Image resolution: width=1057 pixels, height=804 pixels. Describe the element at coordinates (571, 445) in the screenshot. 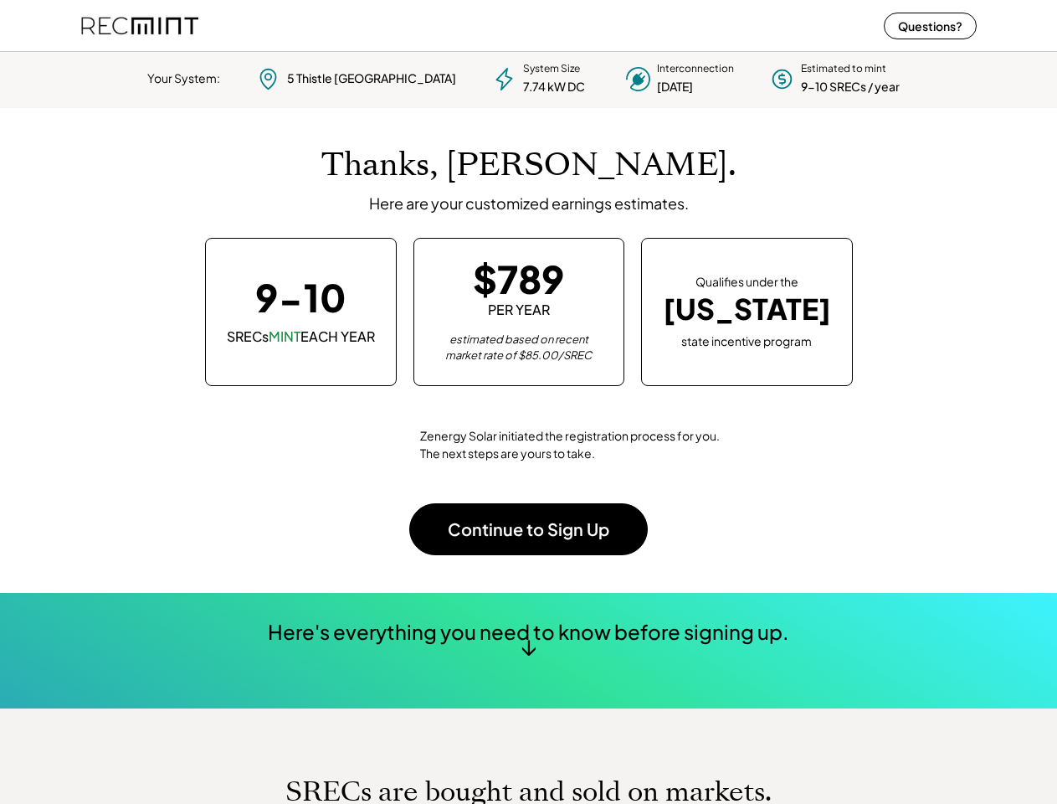

I see `div: Zenergy Solar initiated the registration process for you. The next steps are yours to take.` at that location.